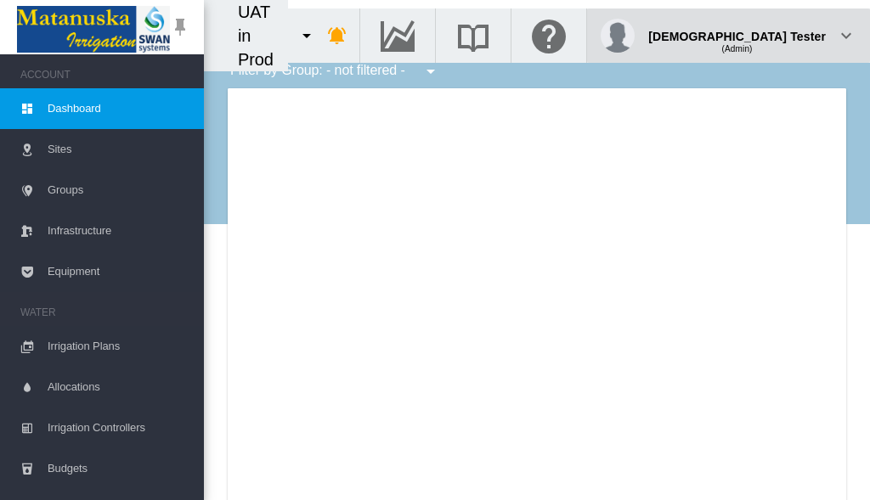 The width and height of the screenshot is (870, 500). I want to click on md-icon: icon-pin, so click(180, 27).